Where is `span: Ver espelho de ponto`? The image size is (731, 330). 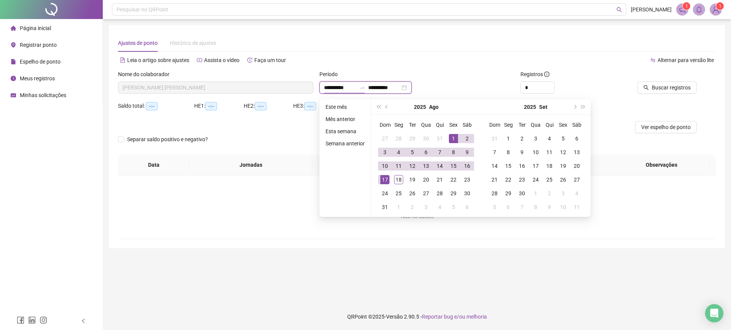
span: Ver espelho de ponto is located at coordinates (666, 127).